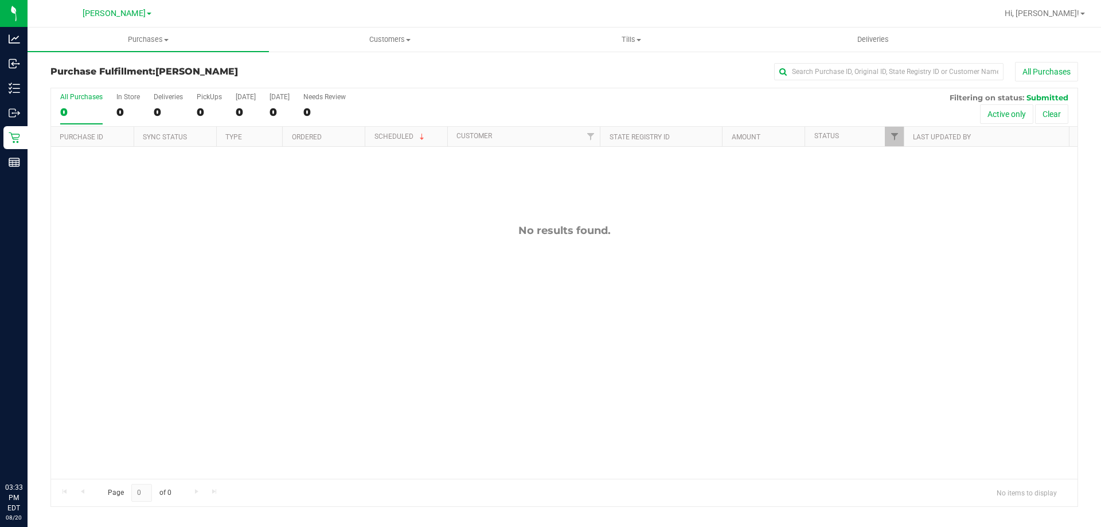  I want to click on span: No items to display, so click(1026, 492).